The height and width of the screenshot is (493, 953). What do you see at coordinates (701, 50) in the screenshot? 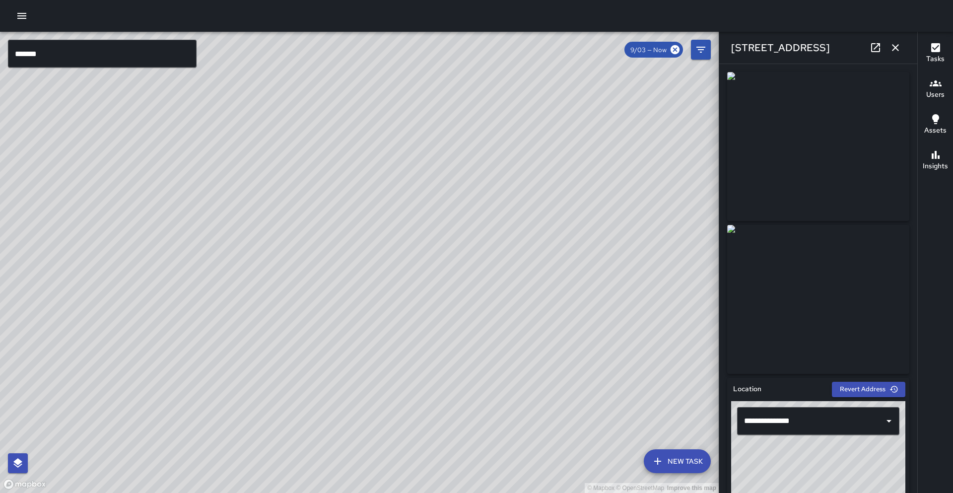
I see `button: Filters` at bounding box center [701, 50].